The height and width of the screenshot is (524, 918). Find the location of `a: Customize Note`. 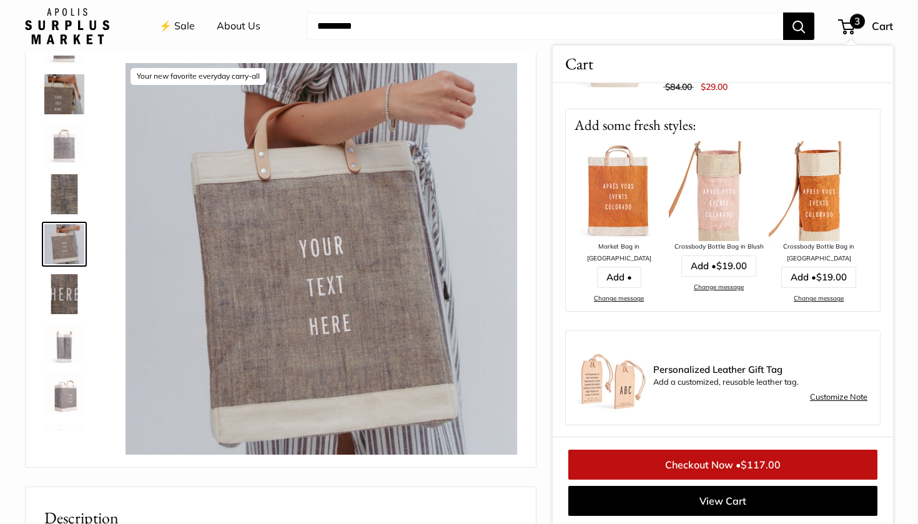

a: Customize Note is located at coordinates (839, 397).